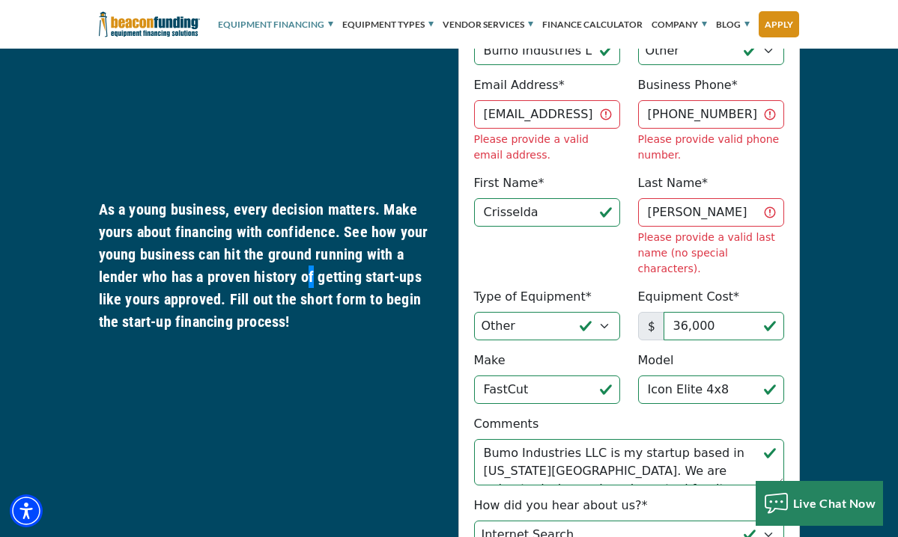  I want to click on a: Equipment Financing, so click(275, 25).